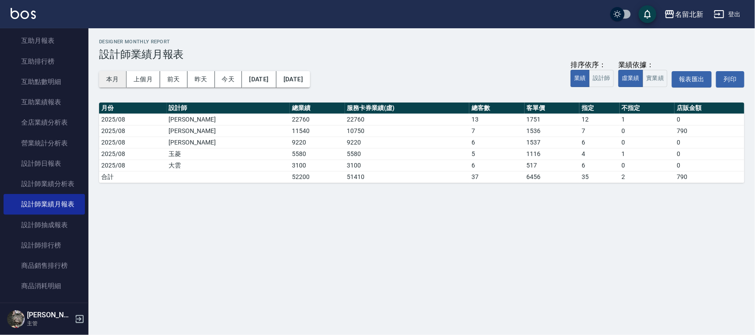 Image resolution: width=755 pixels, height=335 pixels. Describe the element at coordinates (23, 13) in the screenshot. I see `img: Logo` at that location.